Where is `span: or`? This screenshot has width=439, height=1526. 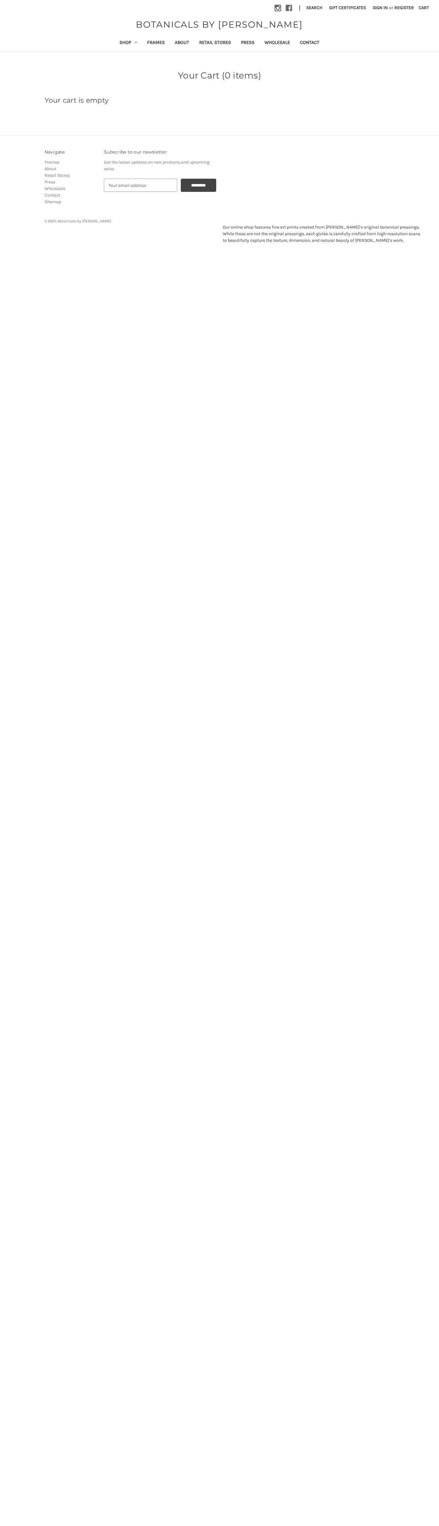 span: or is located at coordinates (391, 8).